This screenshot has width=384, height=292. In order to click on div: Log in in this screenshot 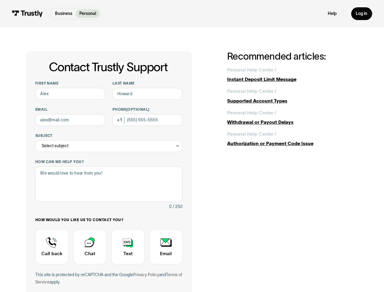, I will do `click(362, 14)`.